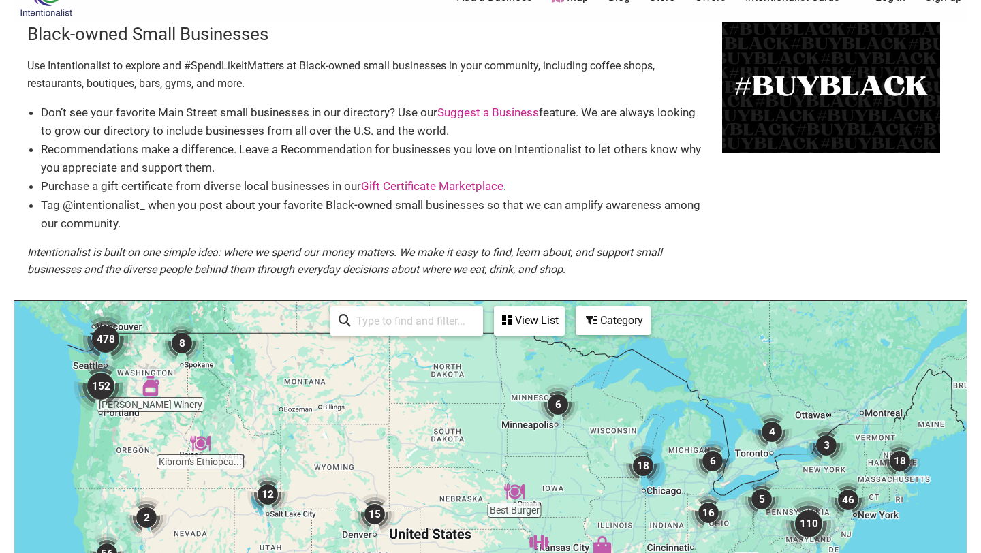 Image resolution: width=981 pixels, height=553 pixels. I want to click on div: 478, so click(106, 339).